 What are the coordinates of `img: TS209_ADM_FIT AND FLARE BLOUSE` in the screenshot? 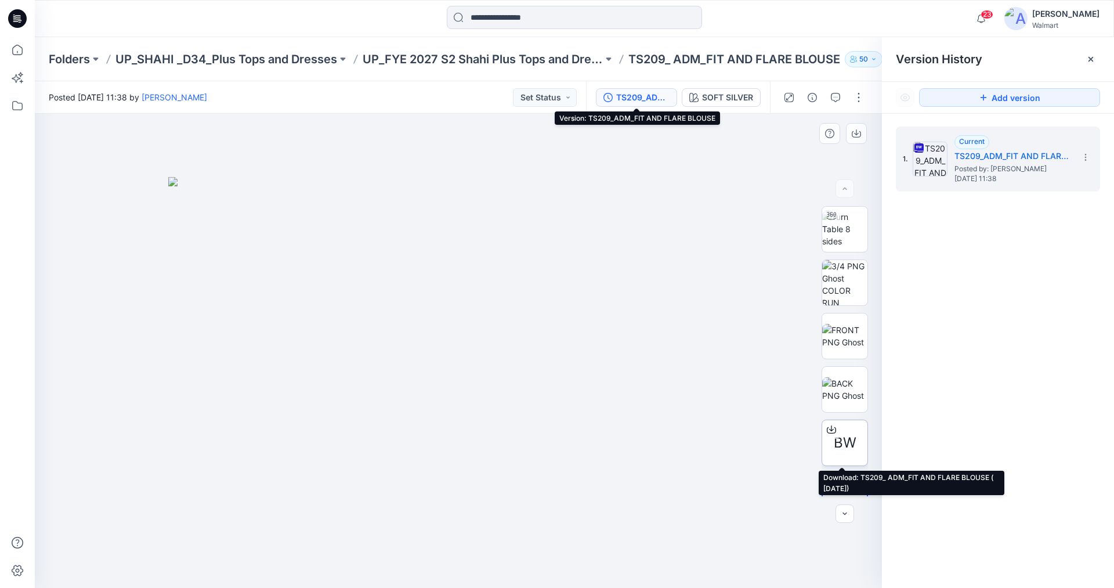 It's located at (930, 159).